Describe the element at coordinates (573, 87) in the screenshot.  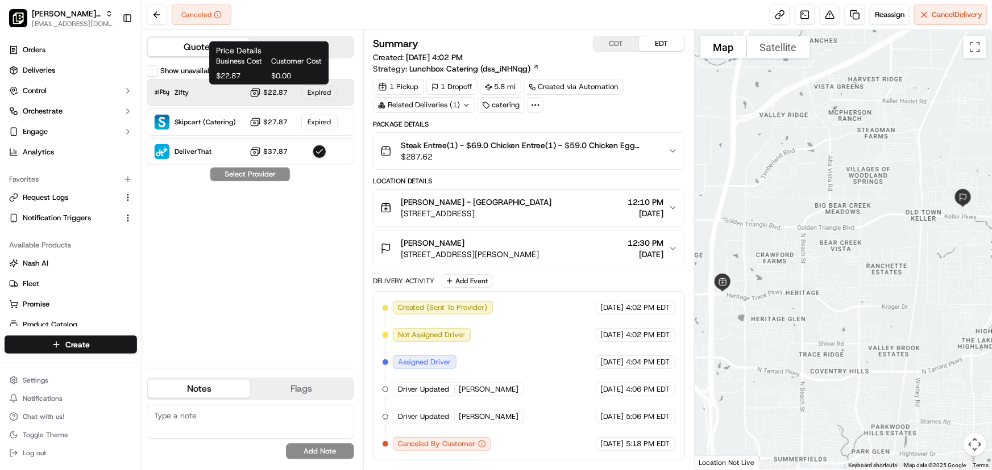
I see `div: Created via Automation` at that location.